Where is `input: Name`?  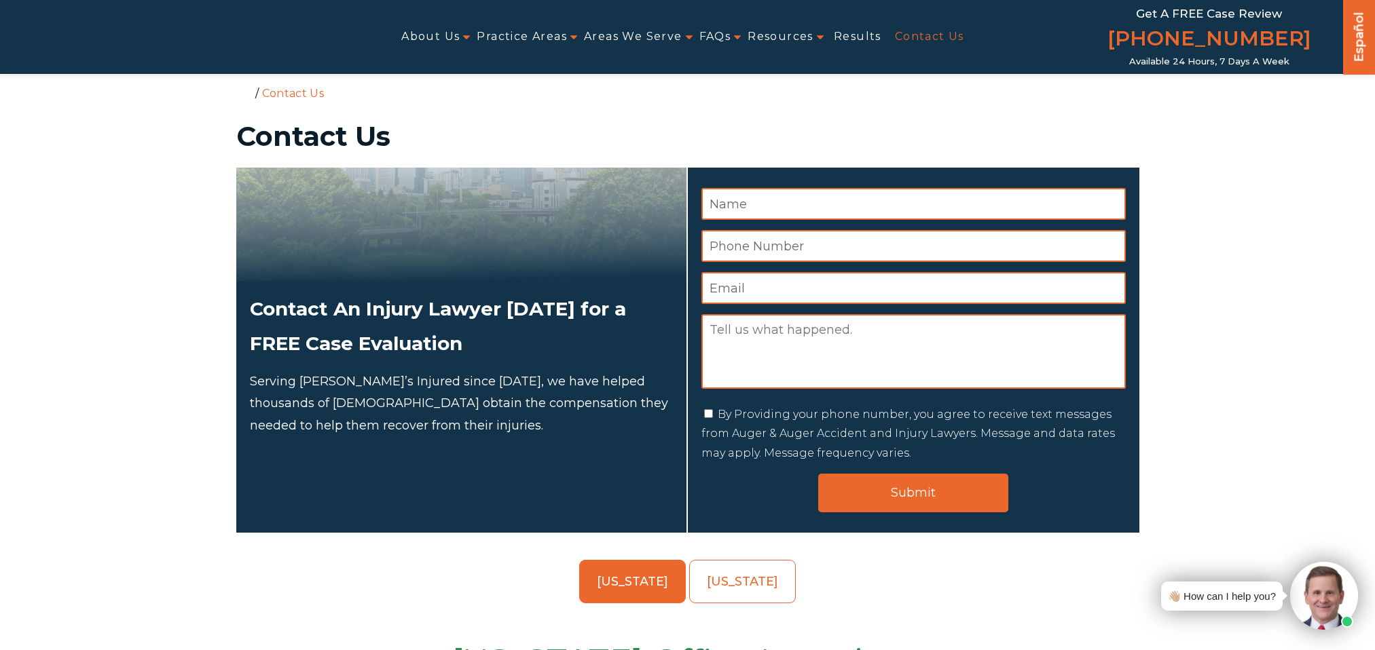
input: Name is located at coordinates (913, 204).